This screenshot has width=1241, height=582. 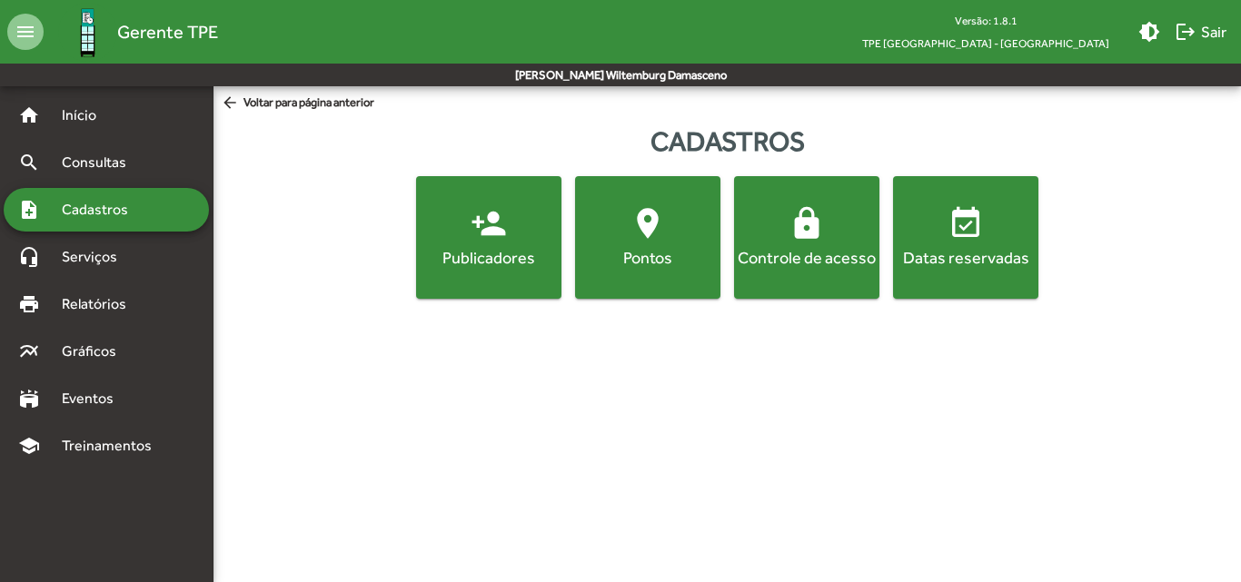 What do you see at coordinates (86, 115) in the screenshot?
I see `span: Início` at bounding box center [86, 115].